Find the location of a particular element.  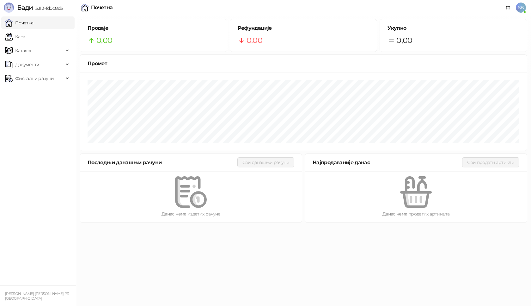

span: Бади is located at coordinates (25, 8).